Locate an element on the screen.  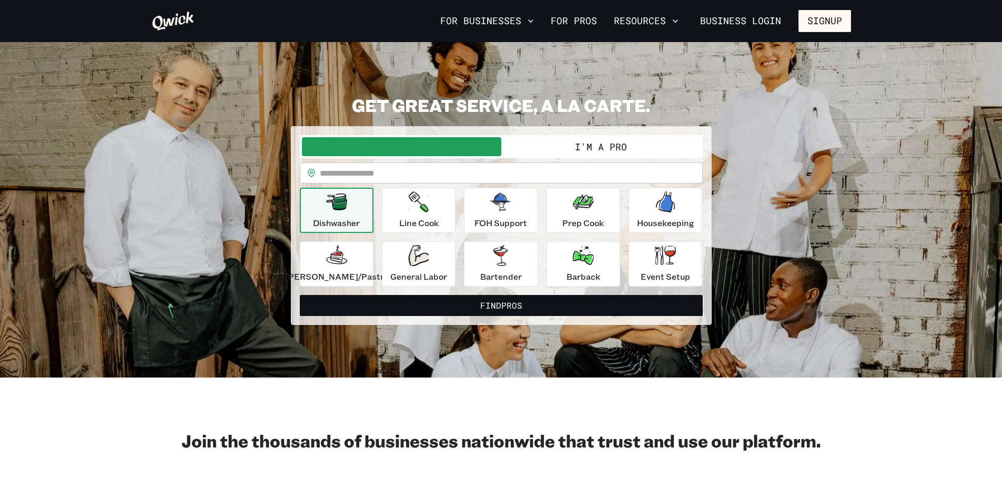
p: FOH Support is located at coordinates (501, 223).